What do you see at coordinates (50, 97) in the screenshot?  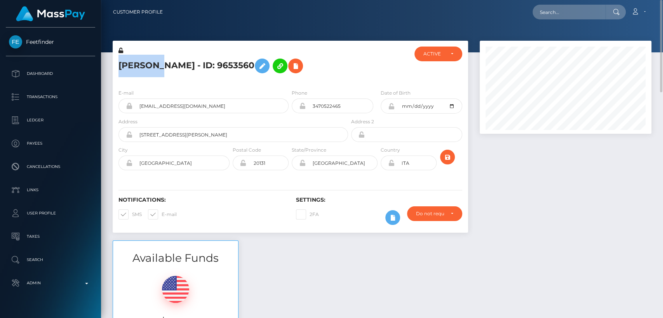 I see `p: Transactions` at bounding box center [50, 97].